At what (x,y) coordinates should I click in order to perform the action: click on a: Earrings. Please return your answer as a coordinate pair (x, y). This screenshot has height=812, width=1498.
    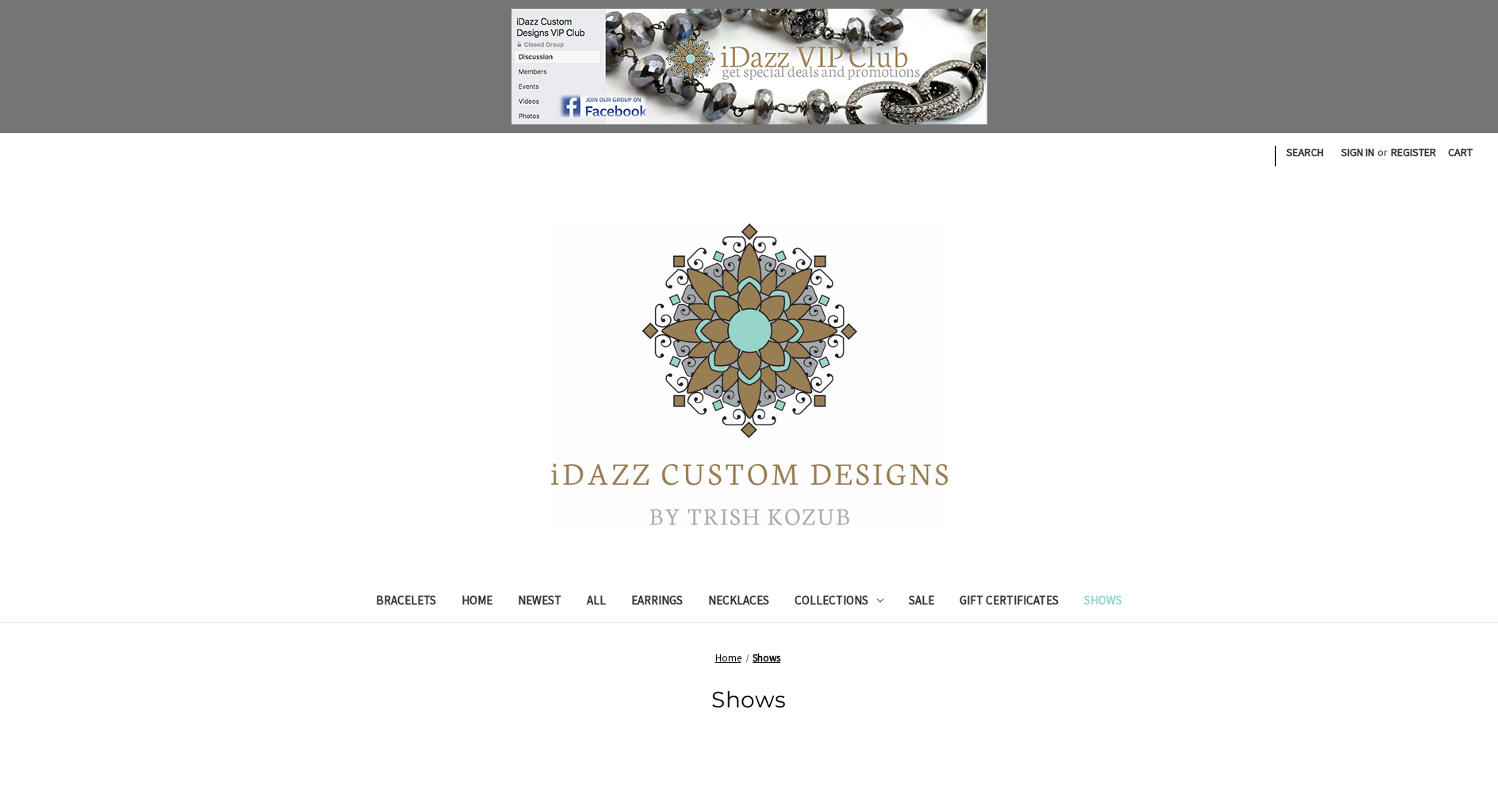
    Looking at the image, I should click on (657, 602).